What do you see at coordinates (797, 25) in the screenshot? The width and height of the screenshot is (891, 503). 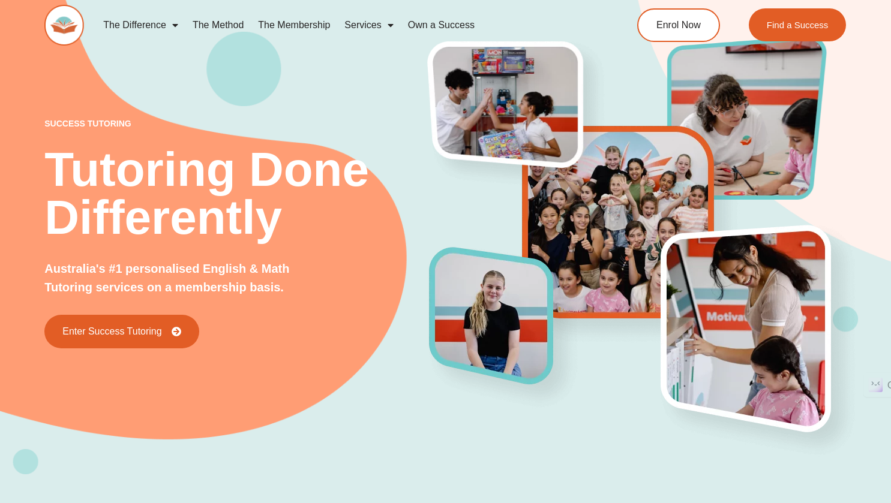 I see `a: Find a Success` at bounding box center [797, 25].